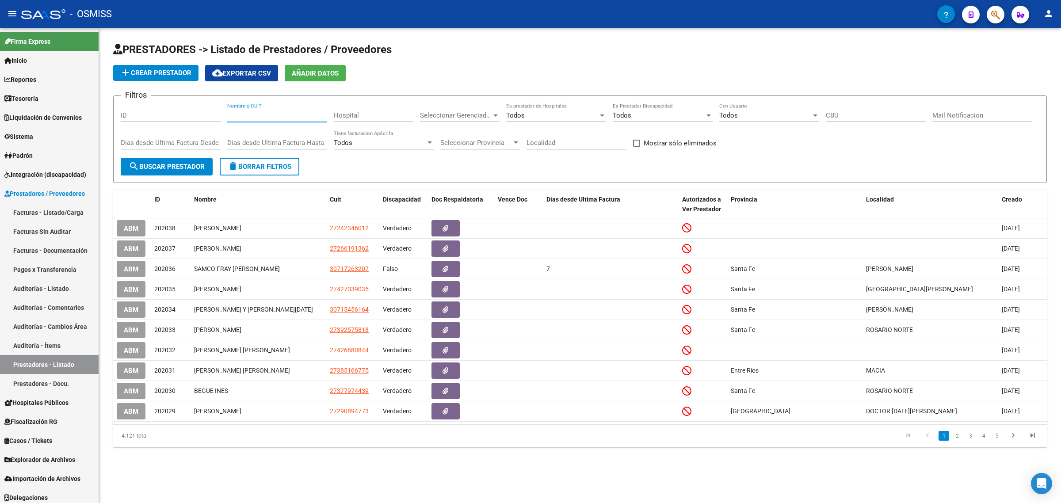 The width and height of the screenshot is (1061, 503). What do you see at coordinates (165, 309) in the screenshot?
I see `span: 202034` at bounding box center [165, 309].